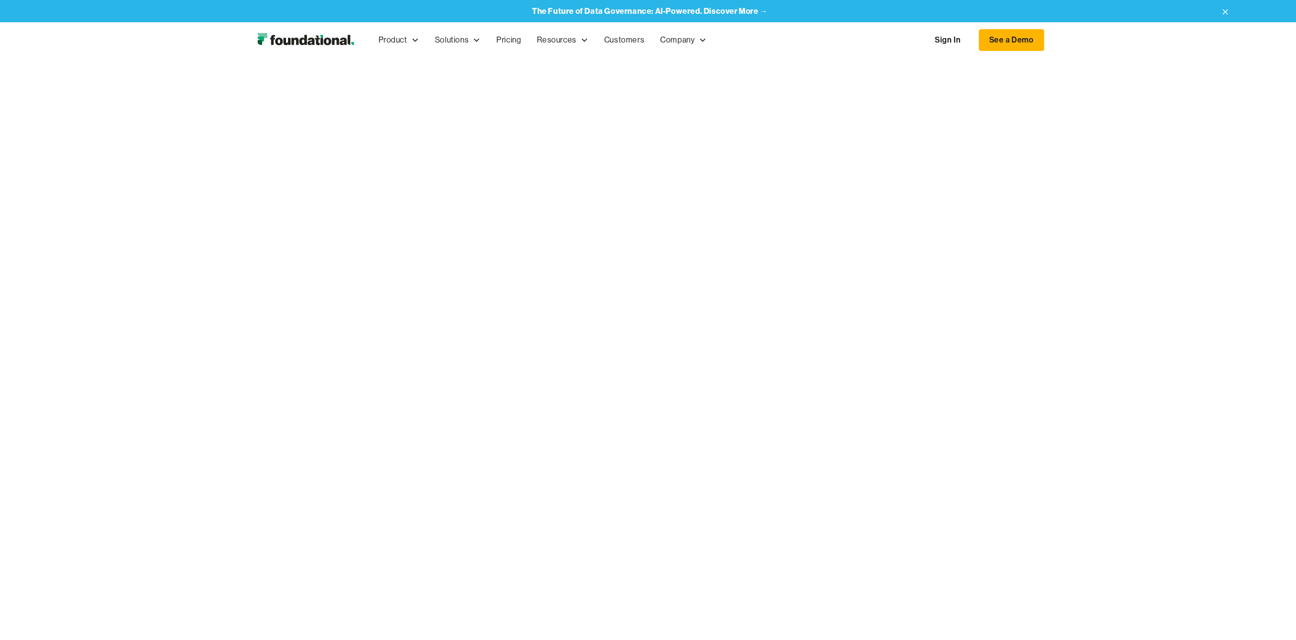 Image resolution: width=1296 pixels, height=640 pixels. Describe the element at coordinates (305, 40) in the screenshot. I see `a: home` at that location.